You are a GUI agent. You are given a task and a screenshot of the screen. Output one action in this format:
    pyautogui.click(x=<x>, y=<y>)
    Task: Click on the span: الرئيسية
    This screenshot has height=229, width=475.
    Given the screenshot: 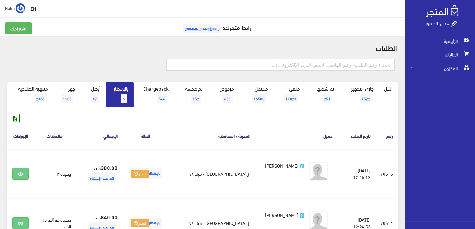 What is the action you would take?
    pyautogui.click(x=440, y=41)
    